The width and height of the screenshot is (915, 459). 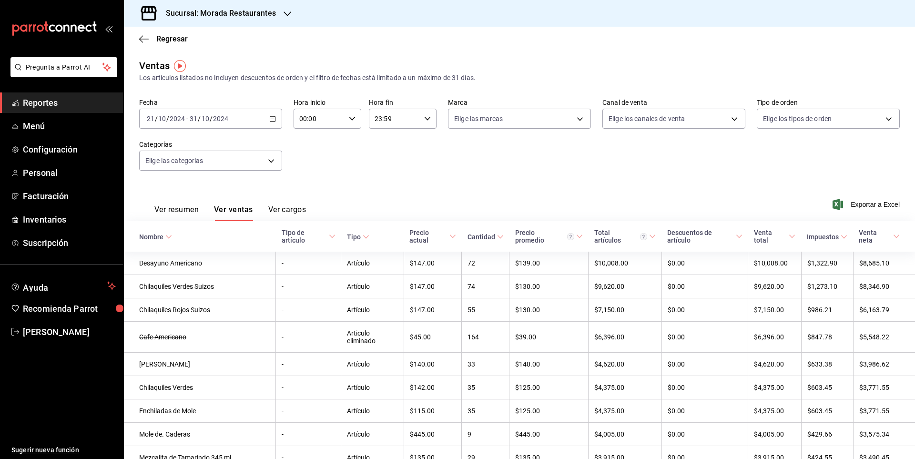 I want to click on button: open_drawer_menu, so click(x=109, y=29).